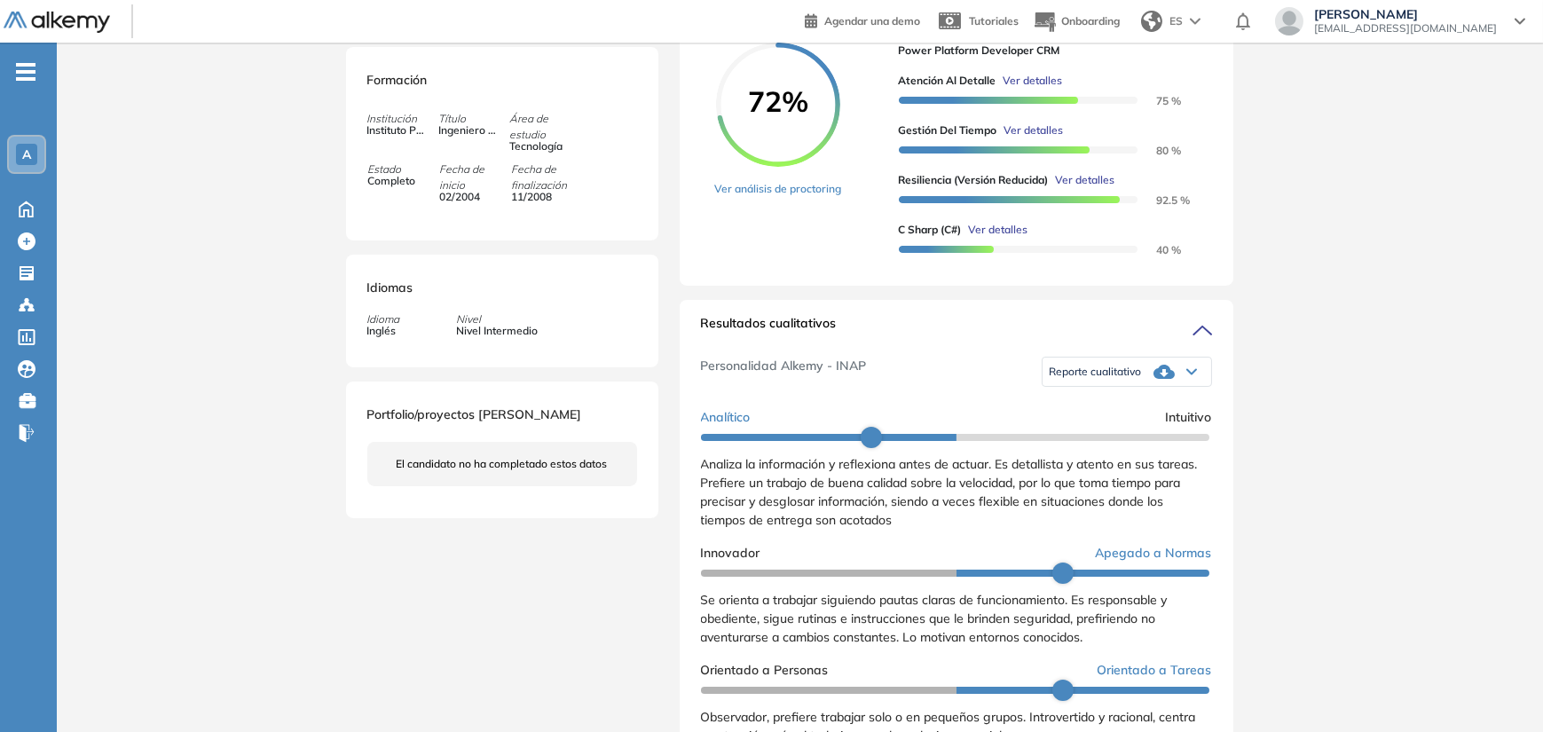 The image size is (1543, 732). I want to click on span: Personalidad Alkemy - INAP, so click(784, 372).